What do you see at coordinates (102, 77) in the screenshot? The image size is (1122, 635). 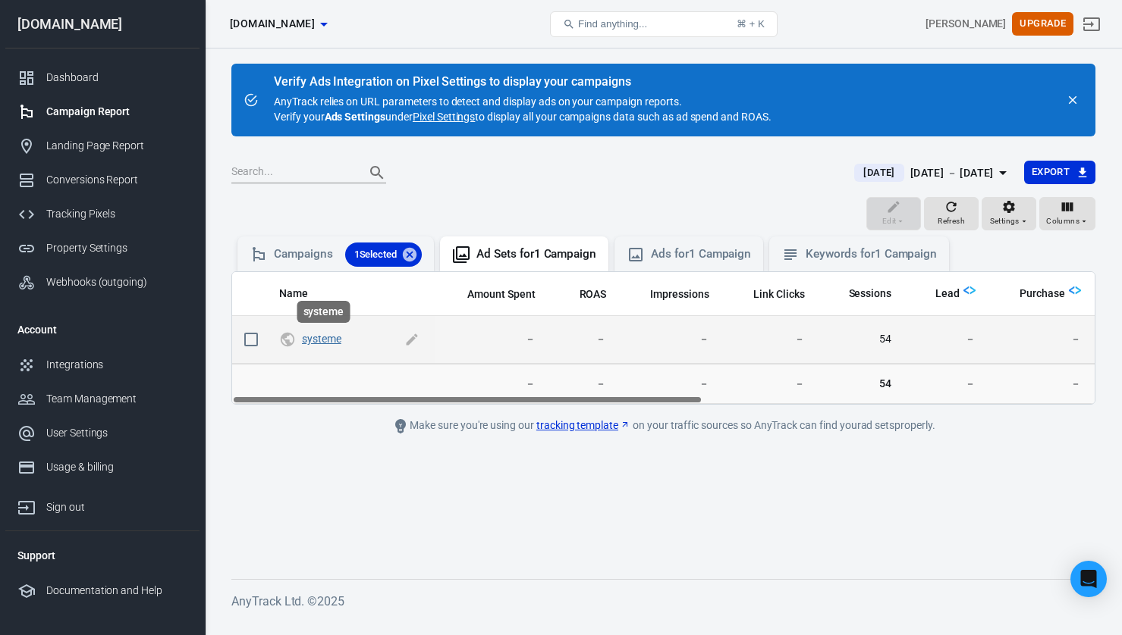 I see `a: Dashboard` at bounding box center [102, 77].